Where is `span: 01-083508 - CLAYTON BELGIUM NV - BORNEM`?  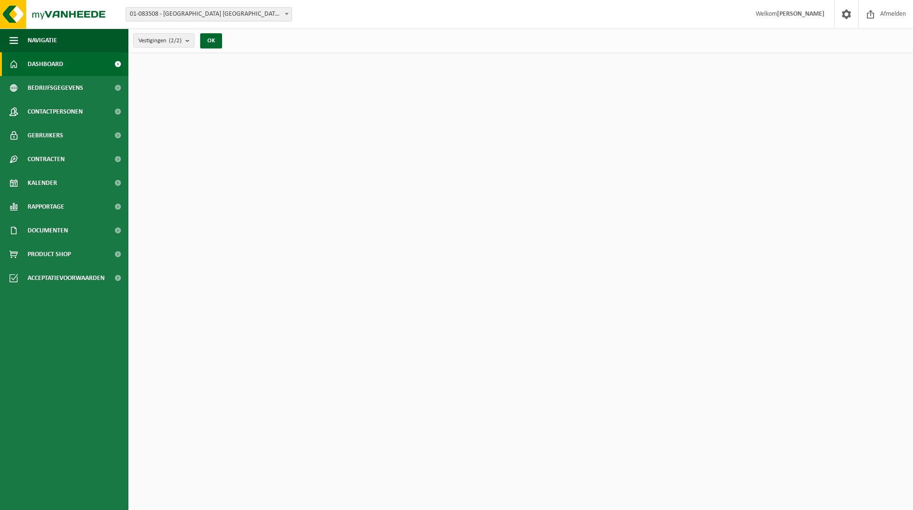
span: 01-083508 - CLAYTON BELGIUM NV - BORNEM is located at coordinates (209, 14).